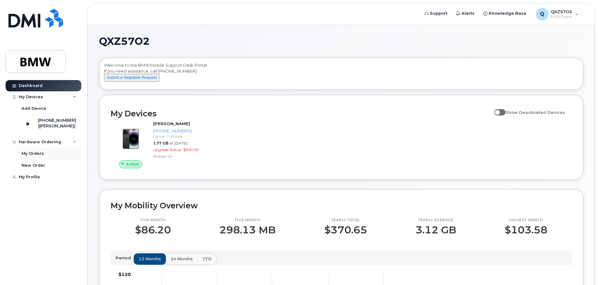 Image resolution: width=598 pixels, height=285 pixels. What do you see at coordinates (526, 230) in the screenshot?
I see `p: $103.58` at bounding box center [526, 230].